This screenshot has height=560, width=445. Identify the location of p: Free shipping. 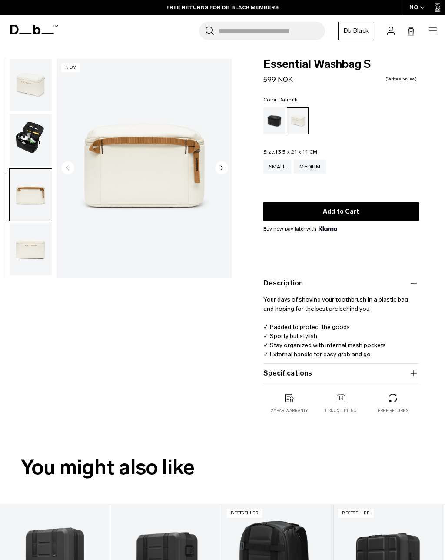
(341, 410).